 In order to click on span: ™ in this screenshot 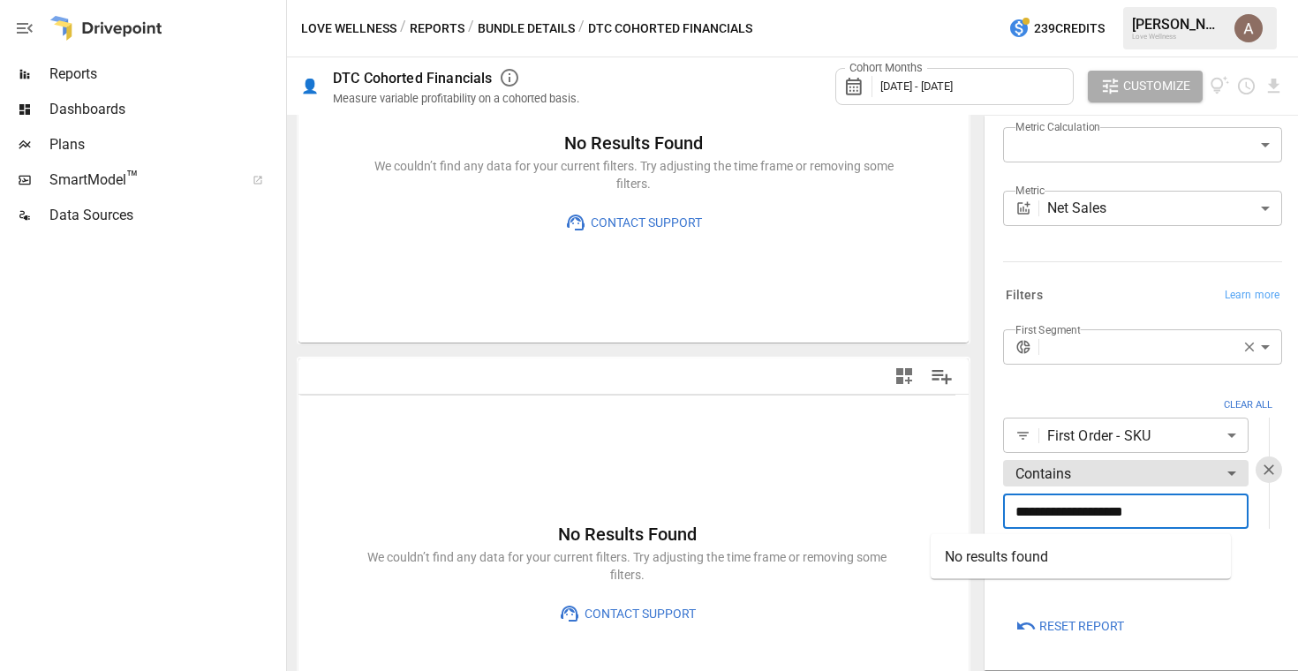, I will do `click(132, 177)`.